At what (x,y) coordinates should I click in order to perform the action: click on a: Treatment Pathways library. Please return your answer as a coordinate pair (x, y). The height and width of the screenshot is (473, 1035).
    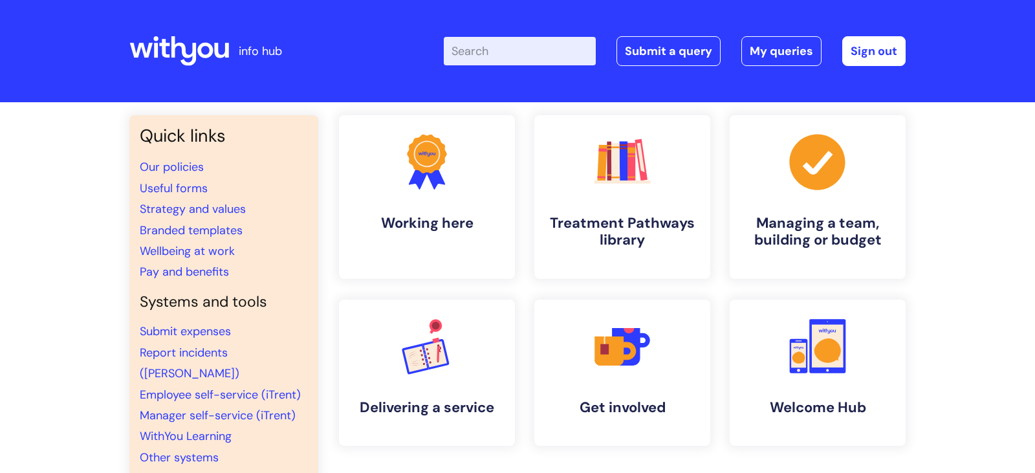
    Looking at the image, I should click on (622, 197).